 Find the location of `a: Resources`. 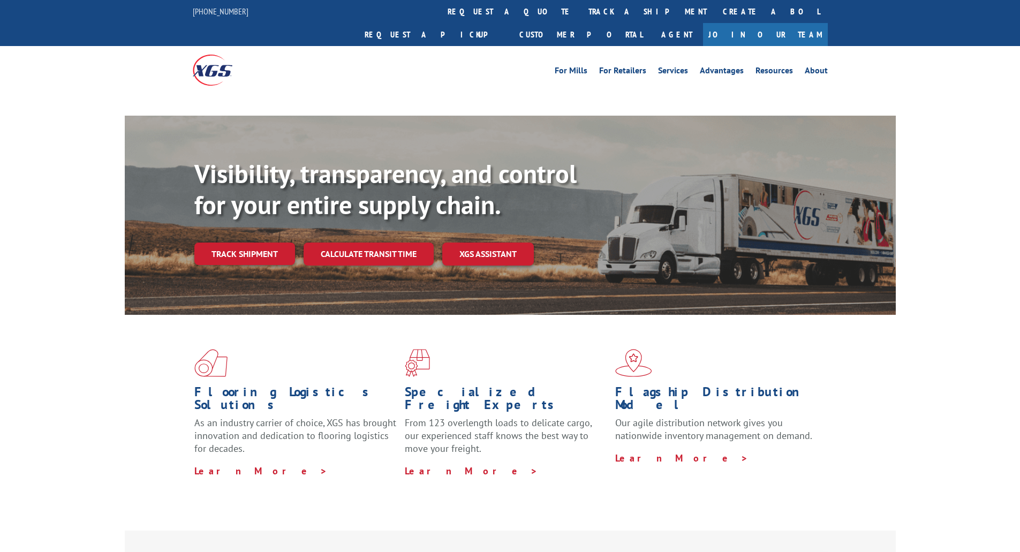

a: Resources is located at coordinates (774, 72).